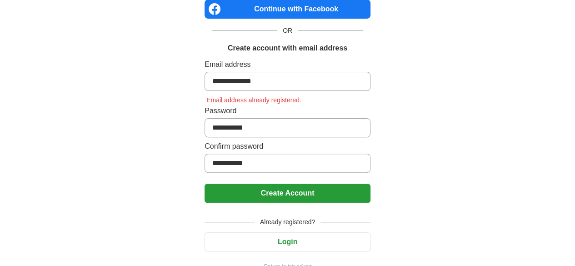  I want to click on label: Password, so click(287, 111).